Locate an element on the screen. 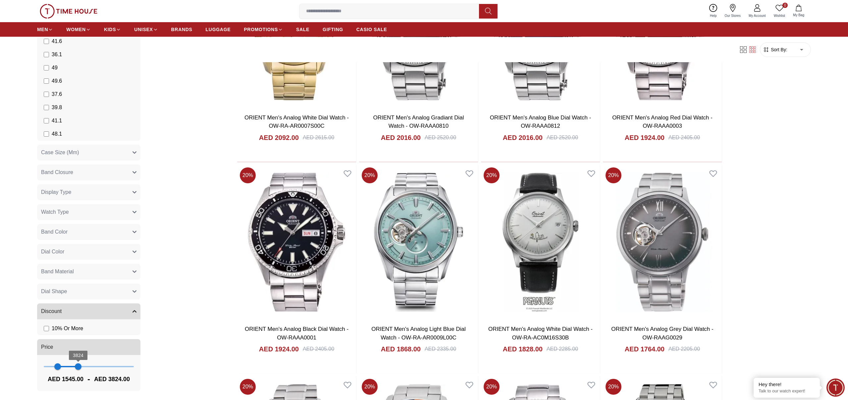 This screenshot has height=400, width=848. a: ORIENT Men's Analog Blue Dial Watch - OW-RAAA0812 is located at coordinates (540, 122).